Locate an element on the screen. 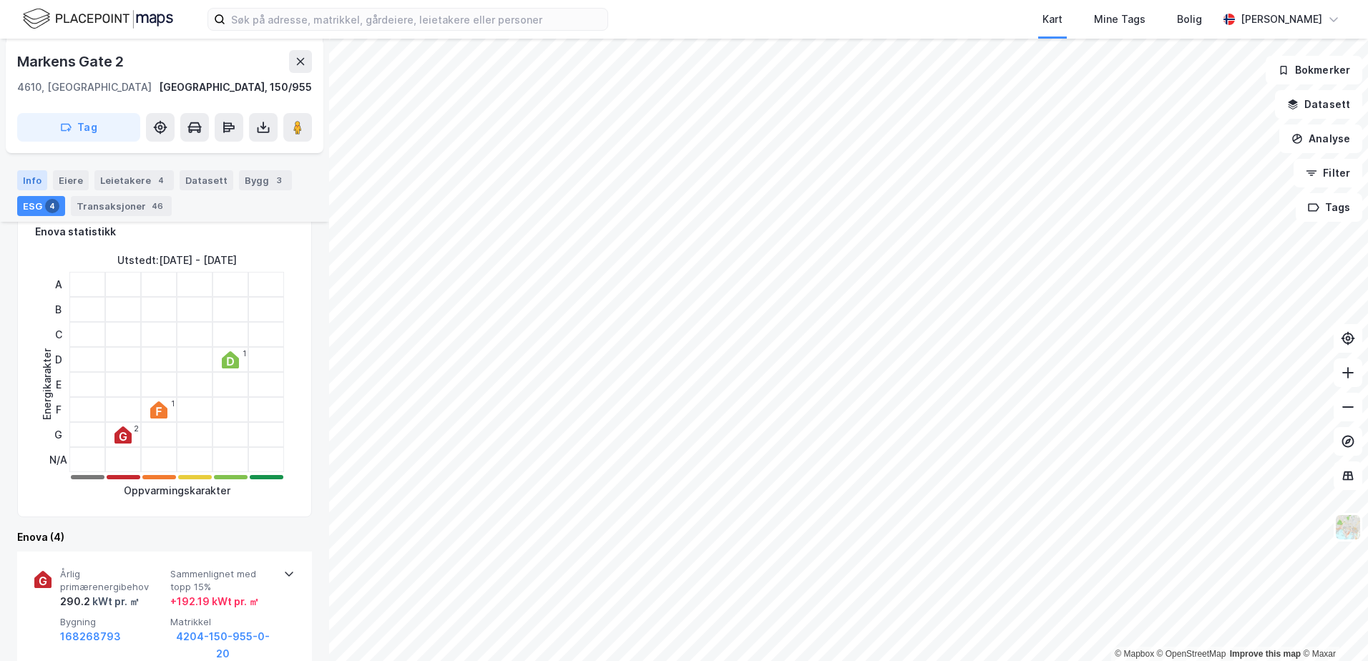 The image size is (1368, 661). div: Leietakere is located at coordinates (134, 180).